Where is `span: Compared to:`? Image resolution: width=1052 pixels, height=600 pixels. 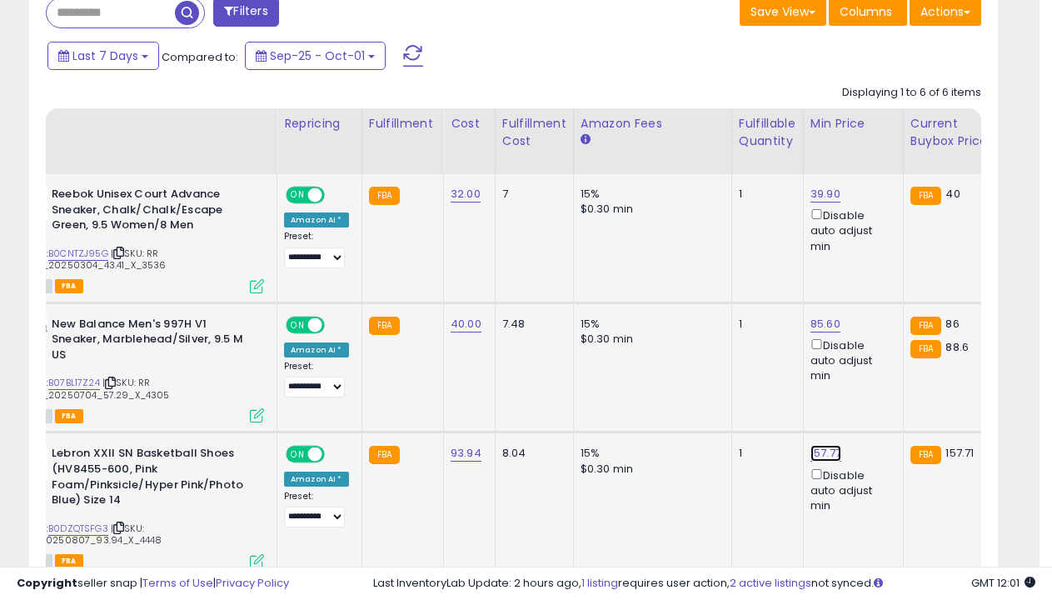
span: Compared to: is located at coordinates (200, 57).